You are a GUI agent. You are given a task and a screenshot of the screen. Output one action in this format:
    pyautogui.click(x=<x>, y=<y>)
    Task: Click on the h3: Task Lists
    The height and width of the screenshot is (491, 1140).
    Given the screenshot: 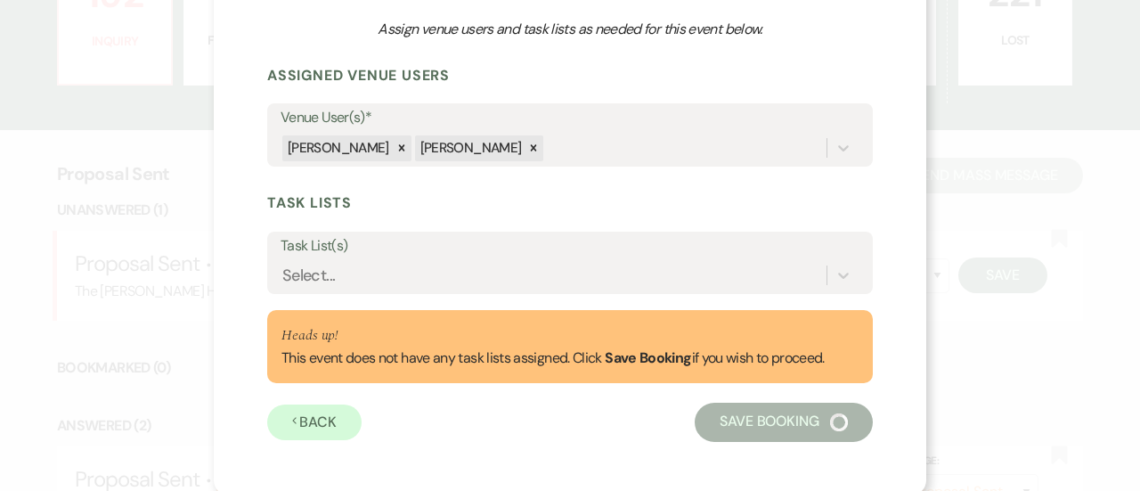 What is the action you would take?
    pyautogui.click(x=570, y=203)
    